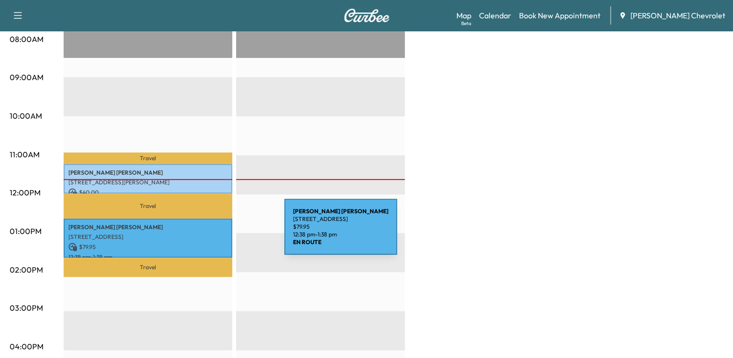  Describe the element at coordinates (25, 154) in the screenshot. I see `p: 11:00AM` at that location.